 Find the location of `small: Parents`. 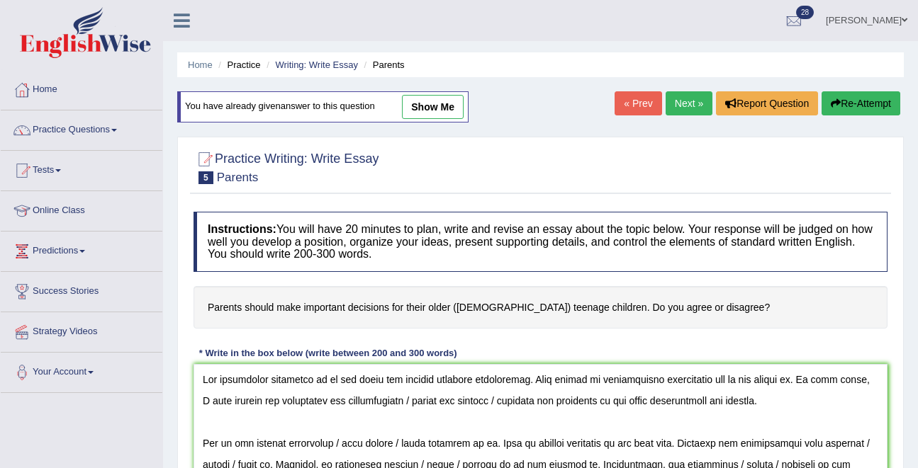

small: Parents is located at coordinates (237, 177).